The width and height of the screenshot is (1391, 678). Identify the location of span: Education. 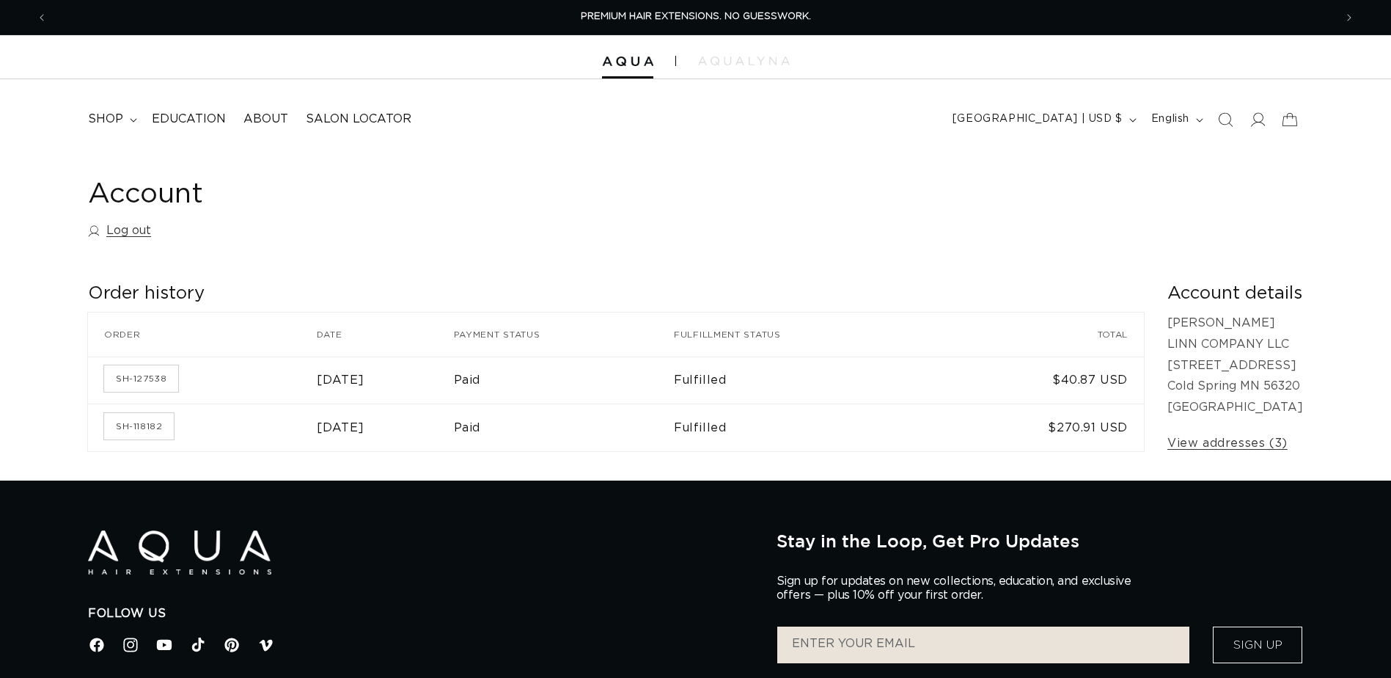
(188, 119).